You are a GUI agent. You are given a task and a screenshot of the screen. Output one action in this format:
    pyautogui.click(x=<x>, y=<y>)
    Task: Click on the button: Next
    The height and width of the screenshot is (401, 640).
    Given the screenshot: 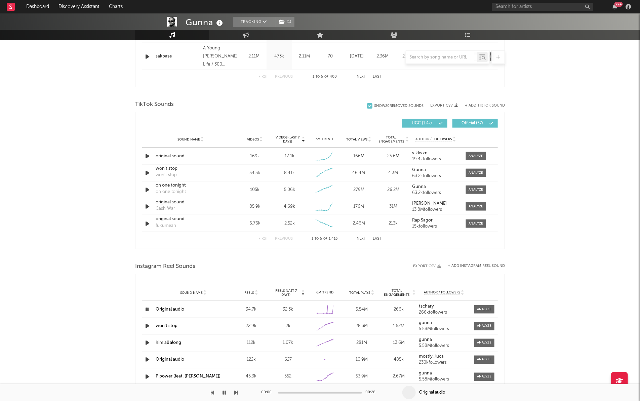 What is the action you would take?
    pyautogui.click(x=361, y=239)
    